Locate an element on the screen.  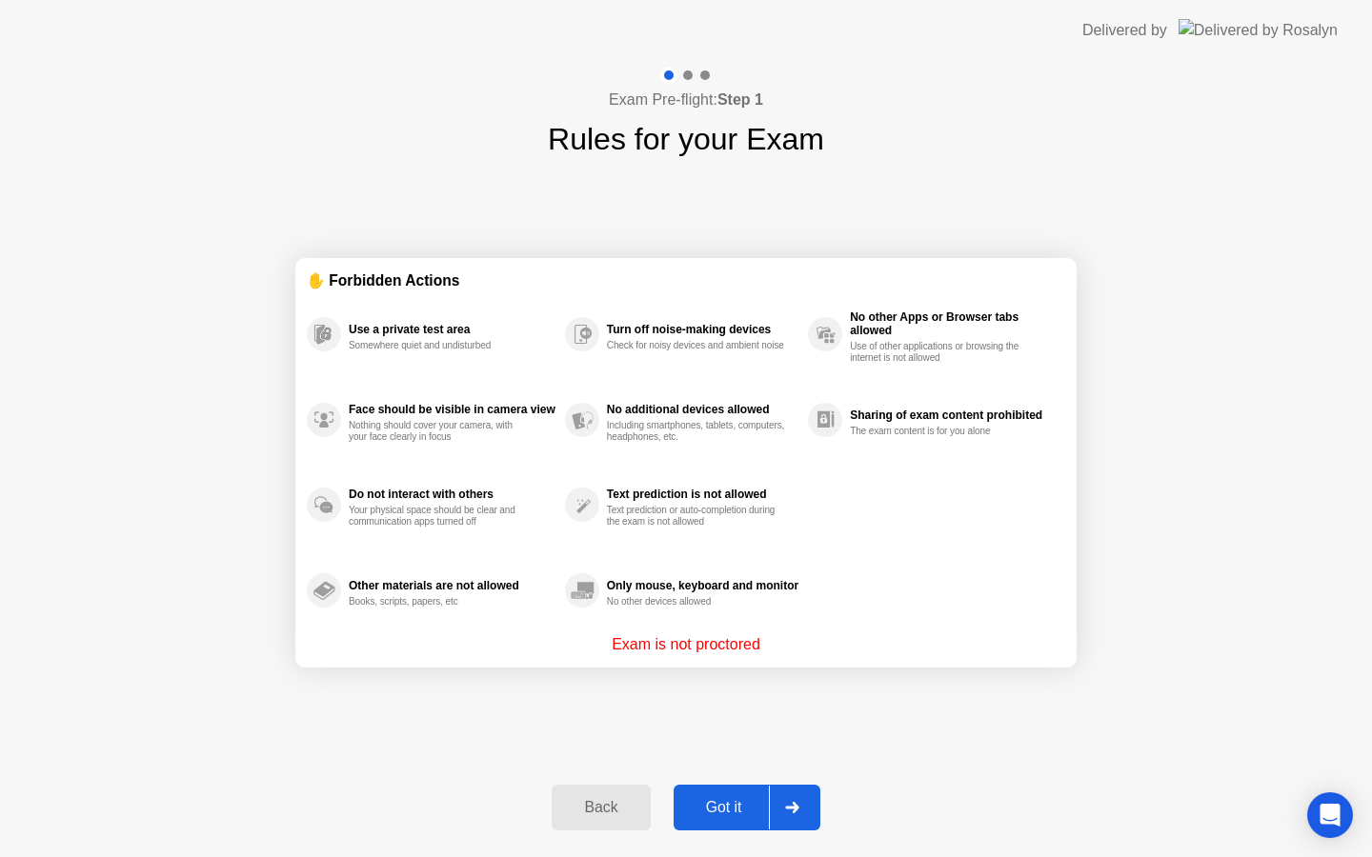
div: No additional devices allowed is located at coordinates (702, 410).